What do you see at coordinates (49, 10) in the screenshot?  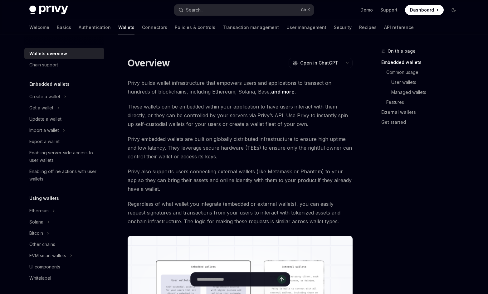 I see `img: dark logo` at bounding box center [49, 10].